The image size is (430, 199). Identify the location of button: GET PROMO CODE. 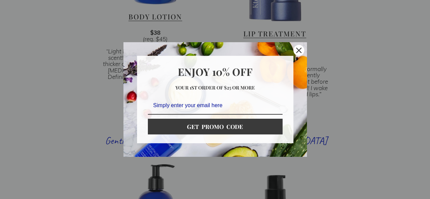
(215, 126).